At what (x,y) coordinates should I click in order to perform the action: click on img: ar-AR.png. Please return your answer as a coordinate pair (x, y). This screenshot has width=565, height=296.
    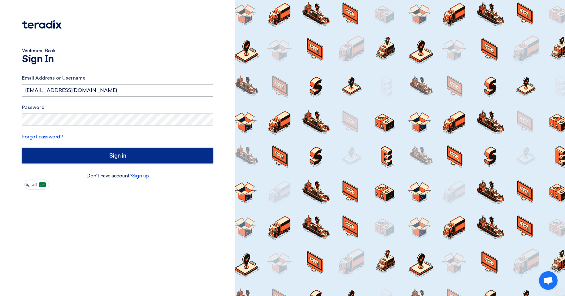
    Looking at the image, I should click on (42, 185).